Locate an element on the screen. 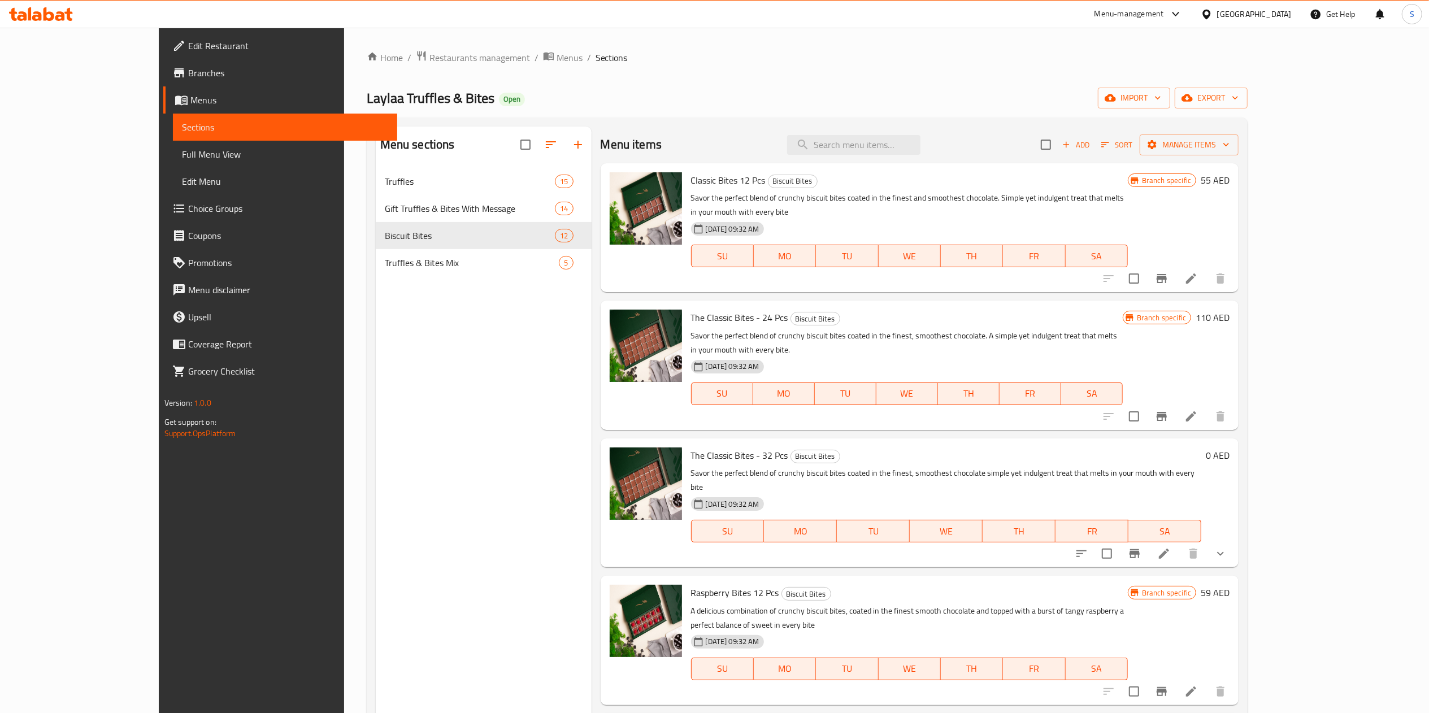 Image resolution: width=1429 pixels, height=713 pixels. span: Upsell is located at coordinates (288, 317).